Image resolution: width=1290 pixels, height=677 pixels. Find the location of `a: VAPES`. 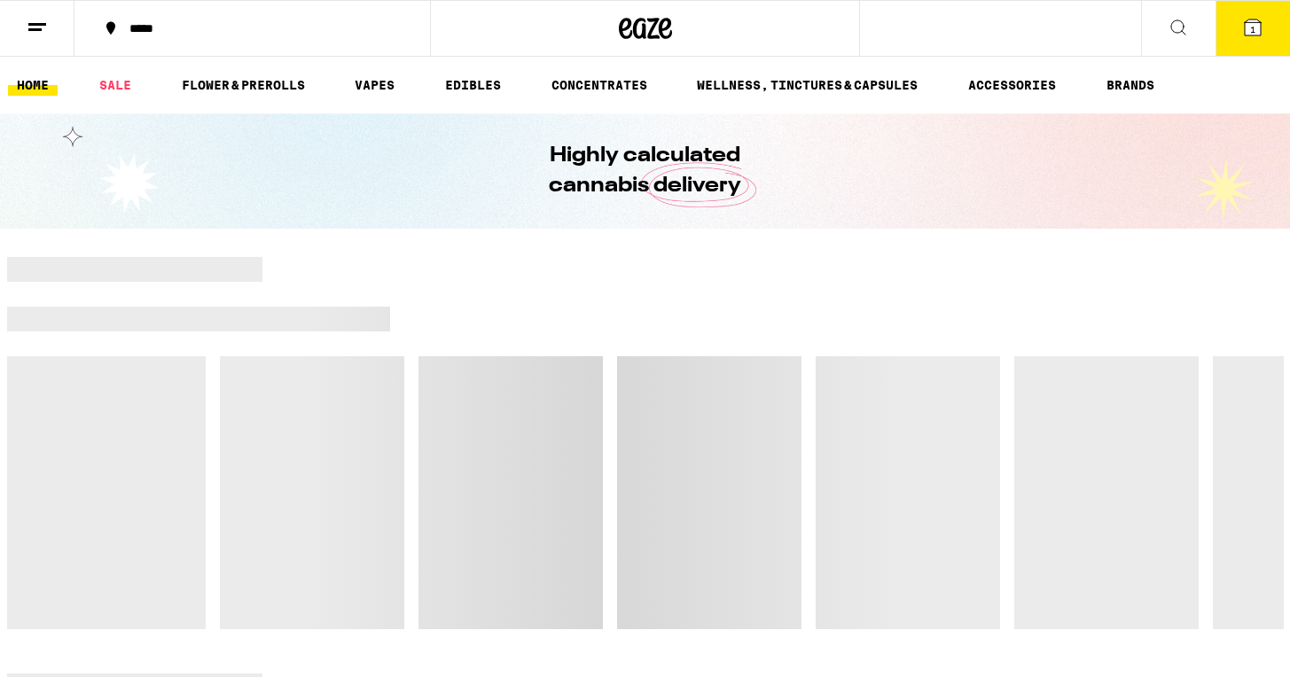

a: VAPES is located at coordinates (374, 85).